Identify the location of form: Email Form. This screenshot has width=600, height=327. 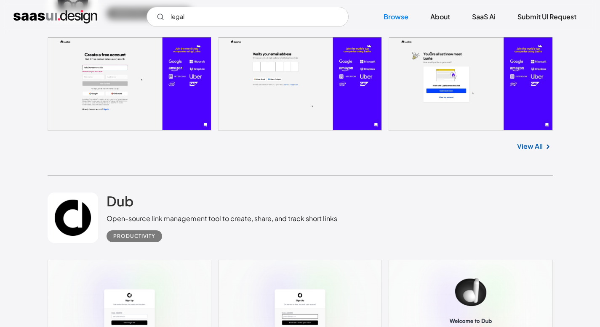
(247, 17).